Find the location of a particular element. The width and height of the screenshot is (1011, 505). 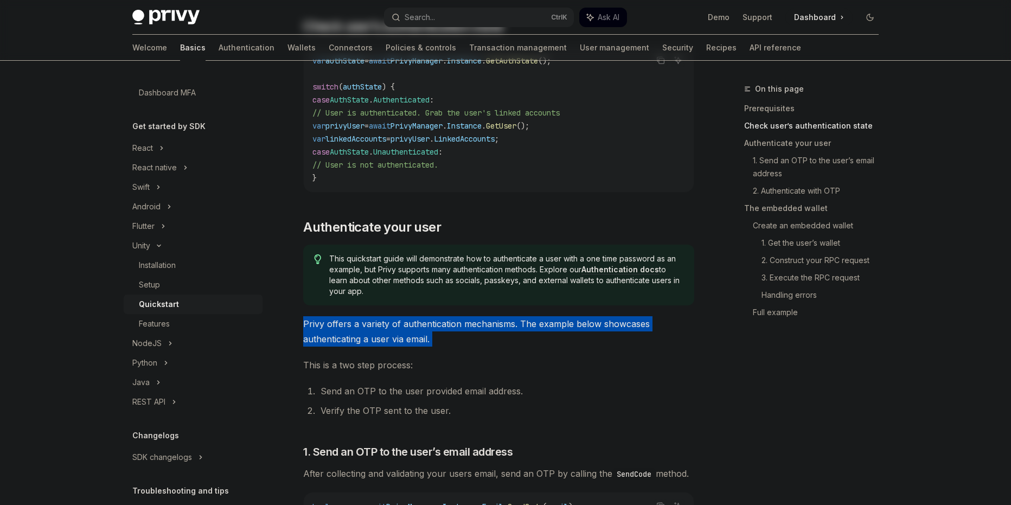

span: switch is located at coordinates (325, 87).